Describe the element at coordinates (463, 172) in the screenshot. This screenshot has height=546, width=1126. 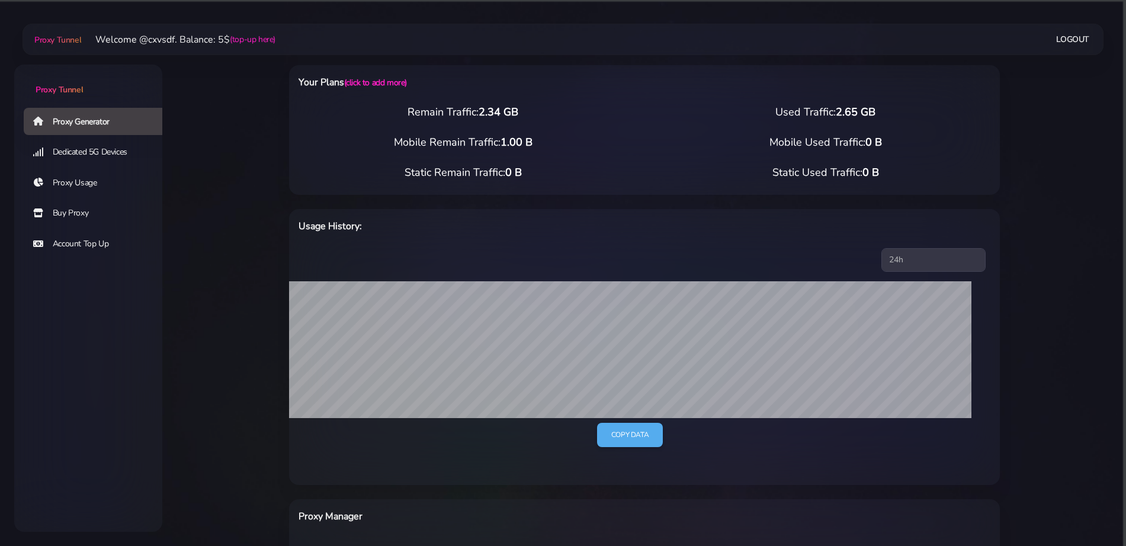
I see `div: Static Remain Traffic:` at that location.